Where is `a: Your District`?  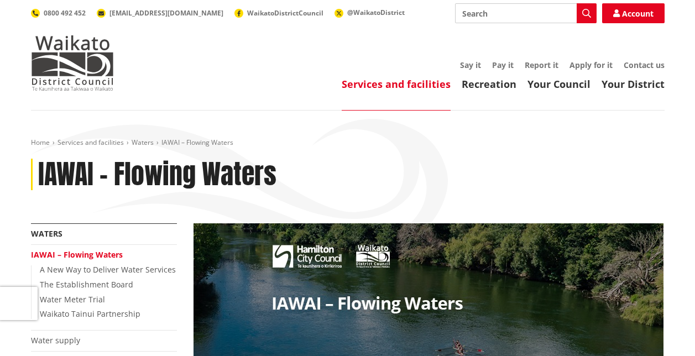
a: Your District is located at coordinates (633, 84).